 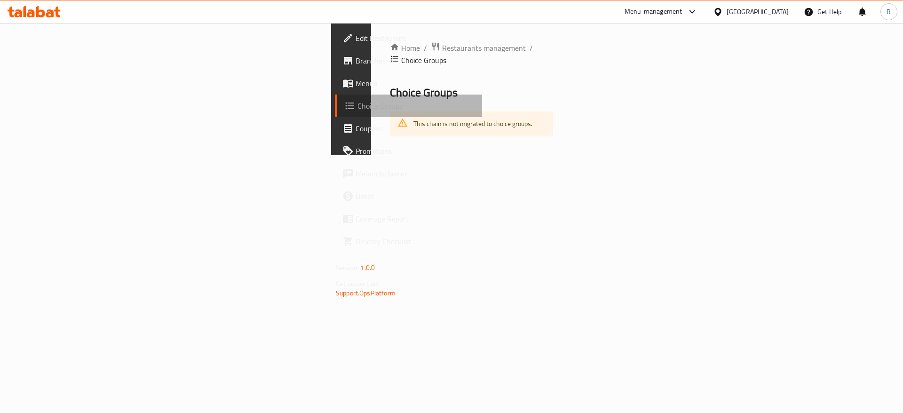 I want to click on a: Coverage Report, so click(x=408, y=219).